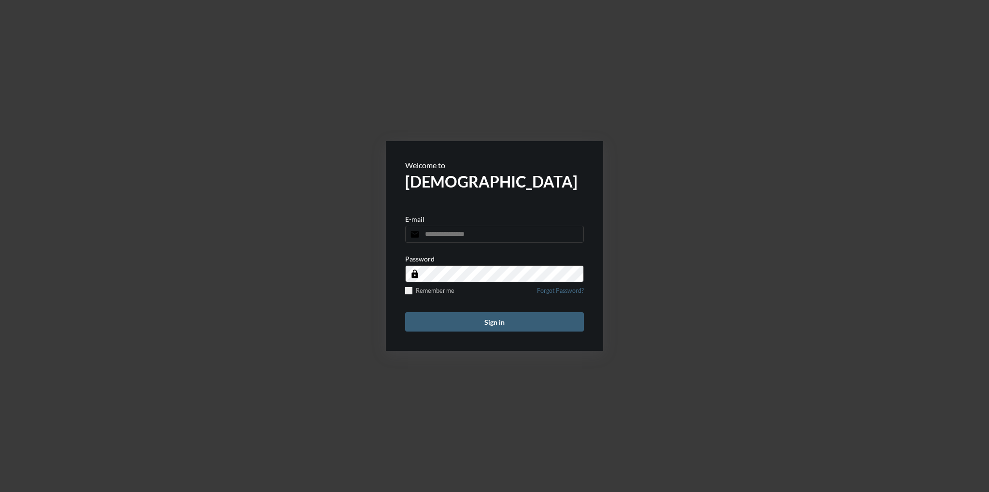 This screenshot has width=989, height=492. I want to click on p: Welcome to, so click(495, 165).